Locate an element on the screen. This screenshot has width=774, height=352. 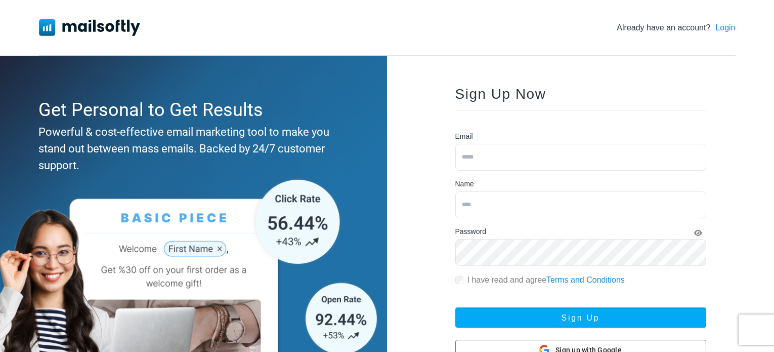
a: Login is located at coordinates (725, 28).